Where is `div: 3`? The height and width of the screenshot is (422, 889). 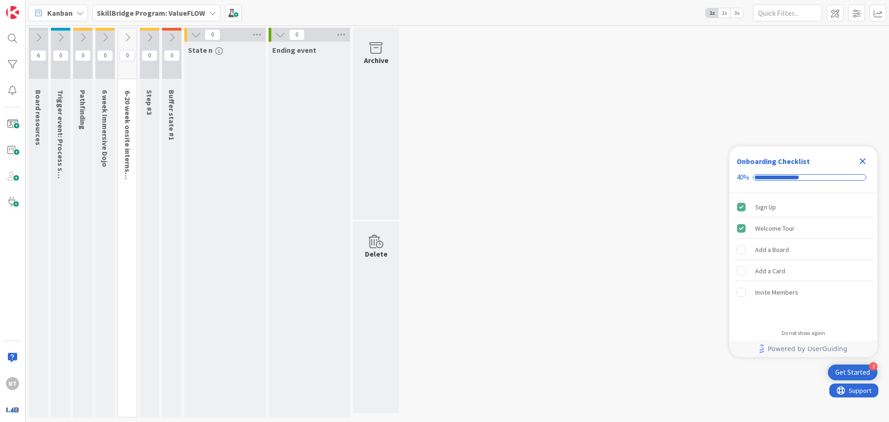 div: 3 is located at coordinates (873, 366).